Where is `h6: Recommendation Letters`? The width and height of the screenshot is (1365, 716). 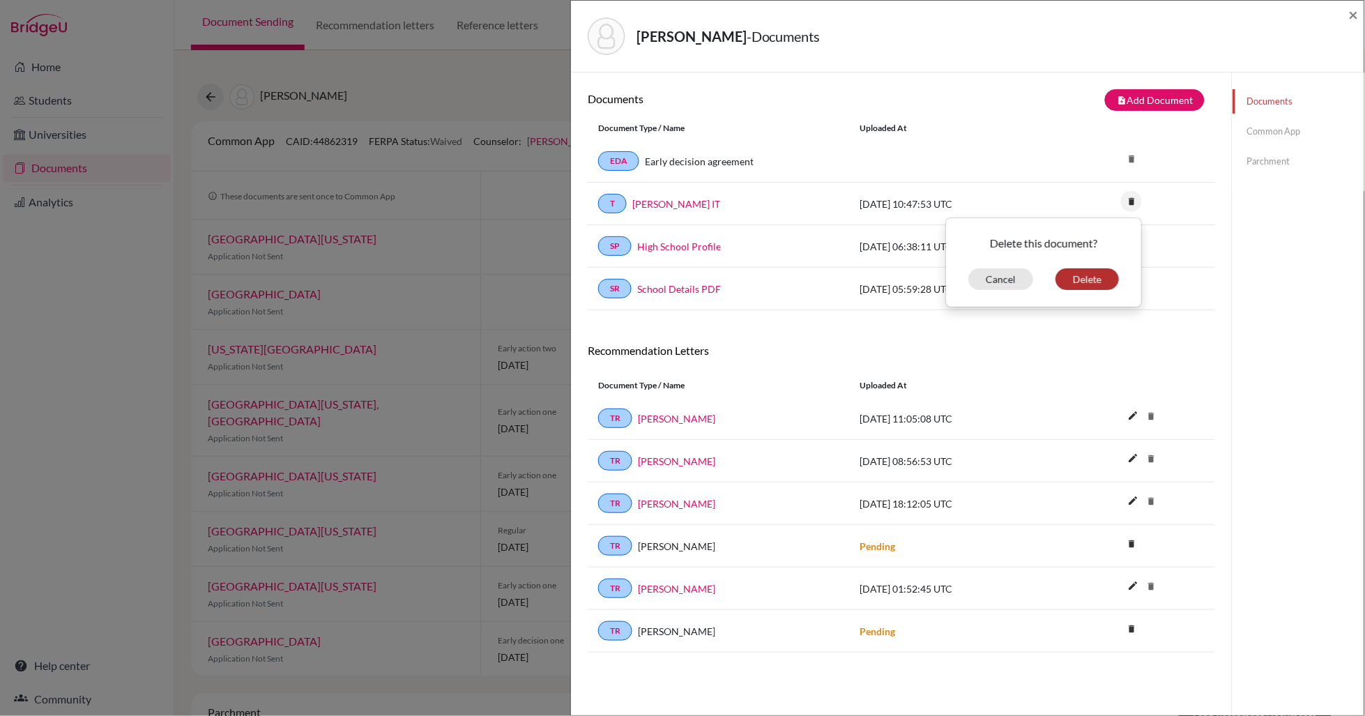
h6: Recommendation Letters is located at coordinates (901, 350).